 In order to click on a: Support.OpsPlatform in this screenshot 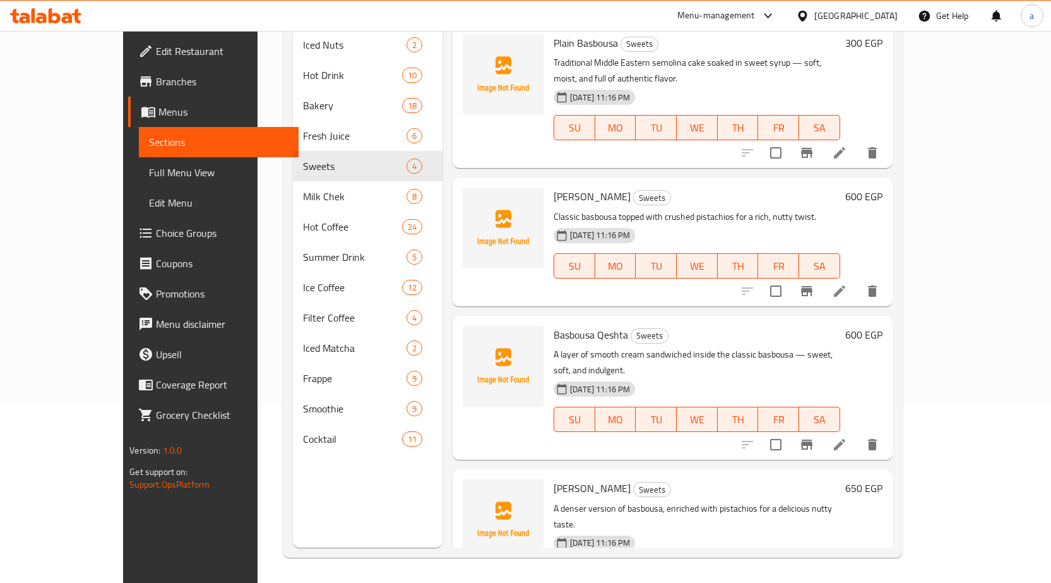, I will do `click(169, 484)`.